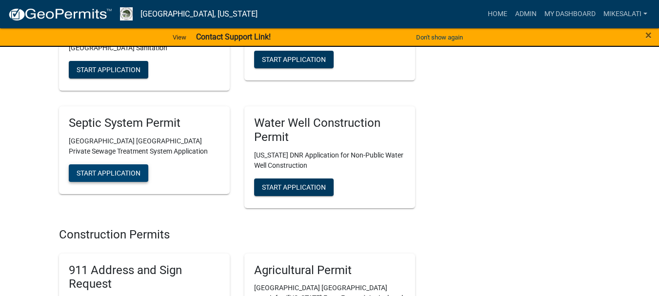 Image resolution: width=659 pixels, height=296 pixels. Describe the element at coordinates (237, 235) in the screenshot. I see `h4: Construction Permits` at that location.